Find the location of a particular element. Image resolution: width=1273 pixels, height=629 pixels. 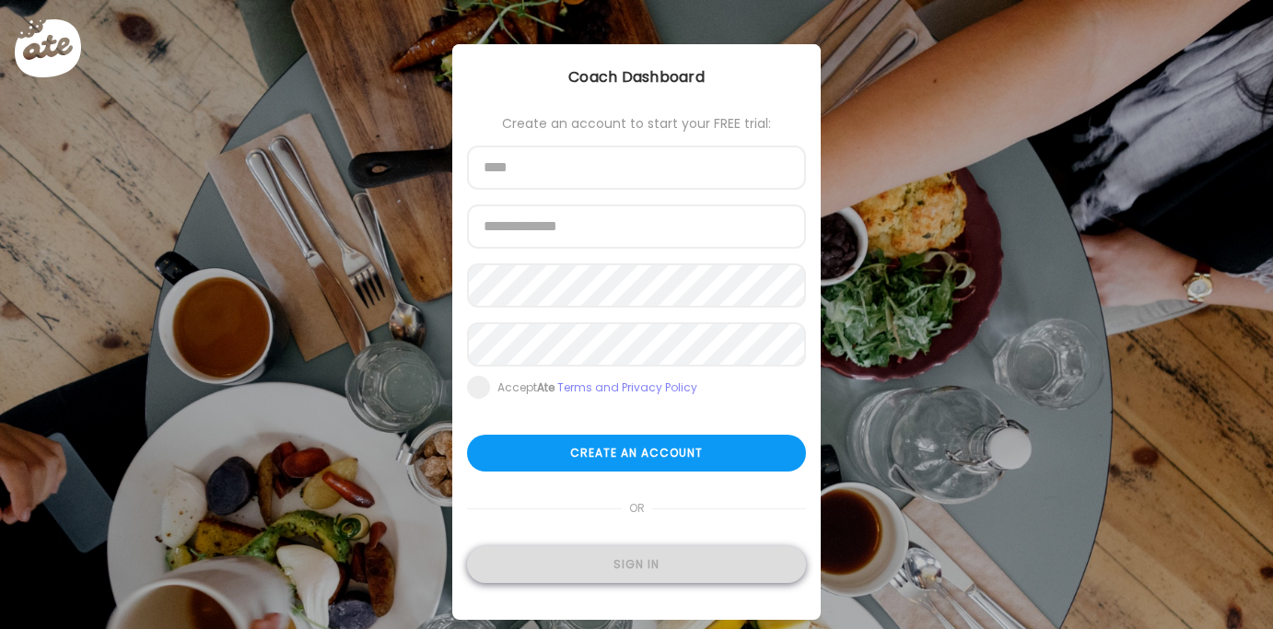

a: Terms and Privacy Policy is located at coordinates (627, 387).